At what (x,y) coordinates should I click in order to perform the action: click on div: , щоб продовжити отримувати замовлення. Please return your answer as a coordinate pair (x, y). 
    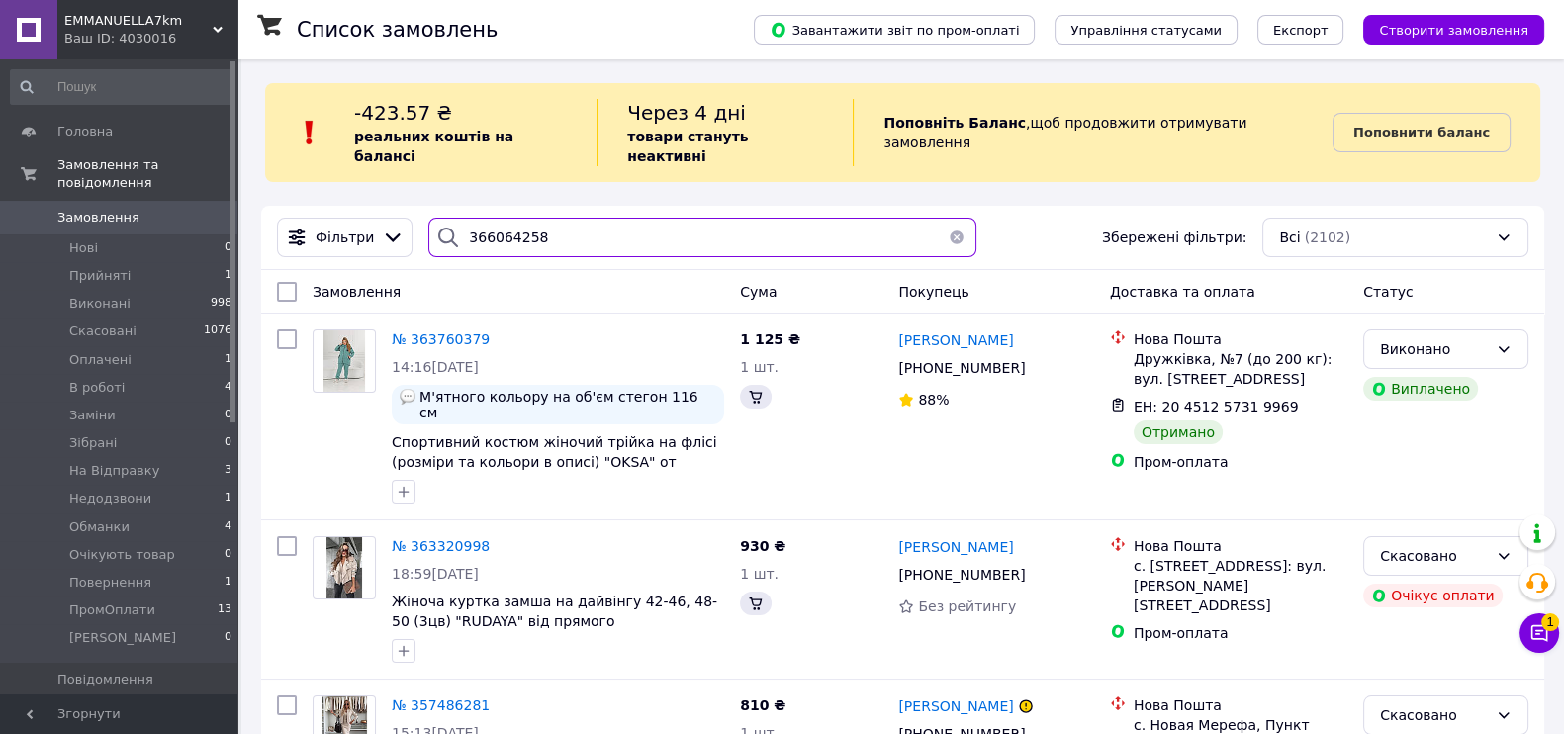
    Looking at the image, I should click on (1092, 133).